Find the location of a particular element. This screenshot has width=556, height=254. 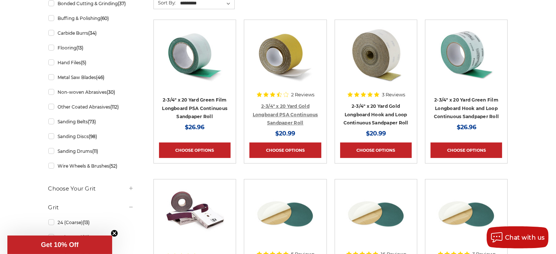

span: (11) is located at coordinates (95, 151).